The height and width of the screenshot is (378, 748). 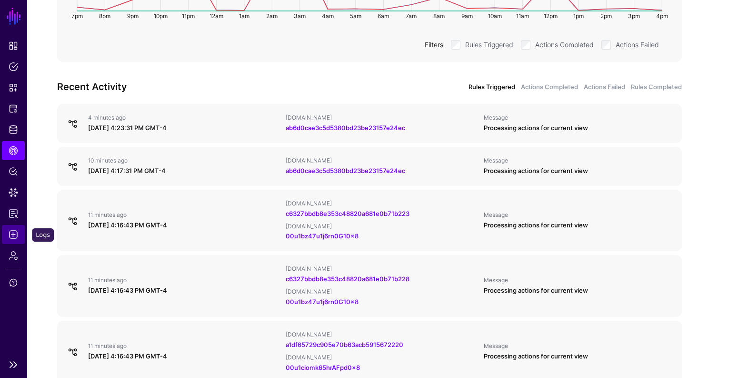 What do you see at coordinates (522, 16) in the screenshot?
I see `text: 11am` at bounding box center [522, 16].